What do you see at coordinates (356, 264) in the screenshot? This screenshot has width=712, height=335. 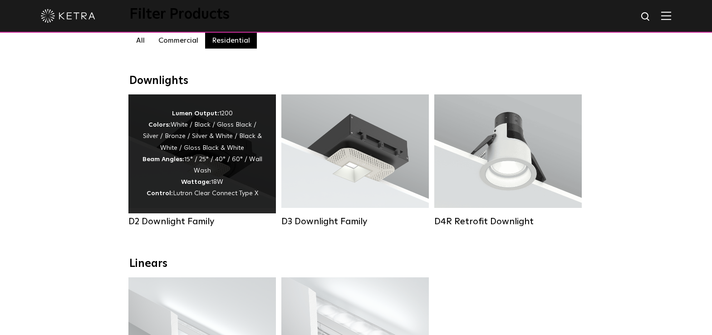 I see `div: Linears` at bounding box center [356, 264].